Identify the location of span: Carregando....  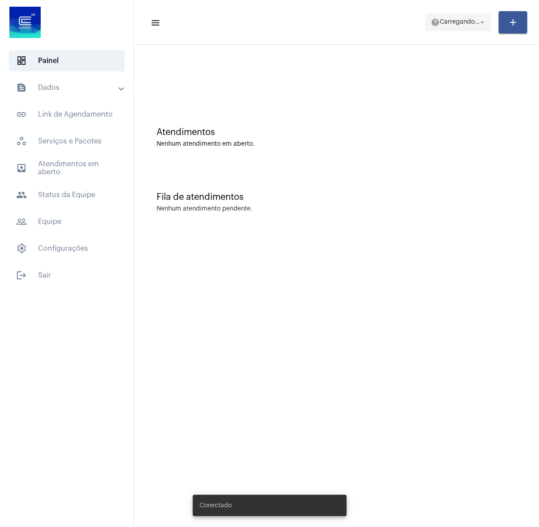
(459, 22).